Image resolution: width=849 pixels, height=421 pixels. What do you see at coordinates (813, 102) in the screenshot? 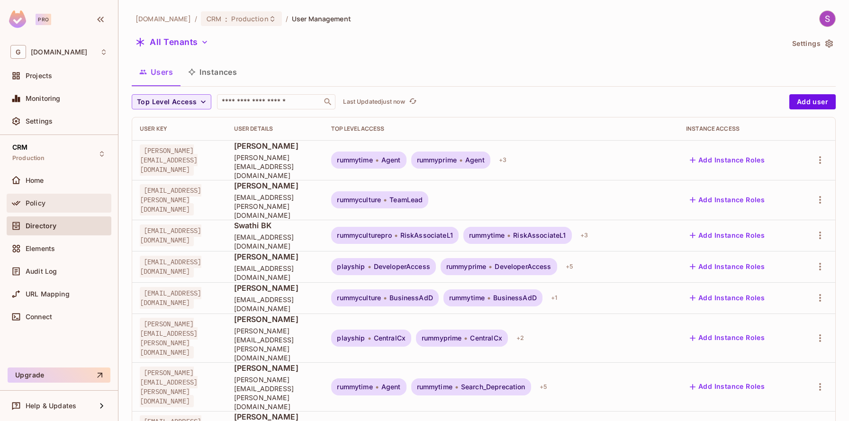
I see `button: Add user` at bounding box center [813, 102].